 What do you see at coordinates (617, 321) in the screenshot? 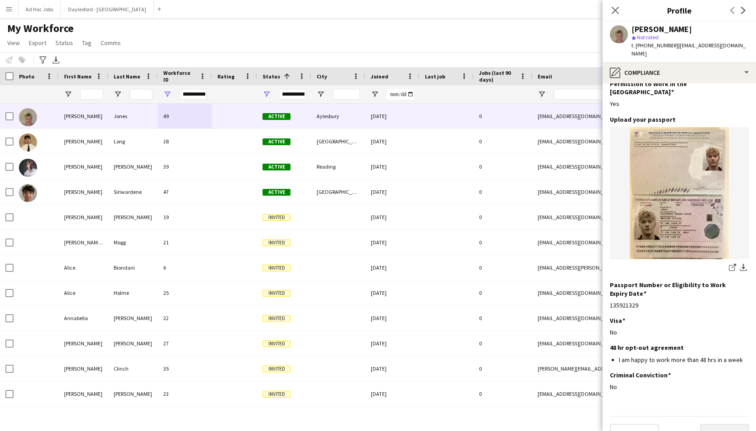
I see `h3: Visa` at bounding box center [617, 321].